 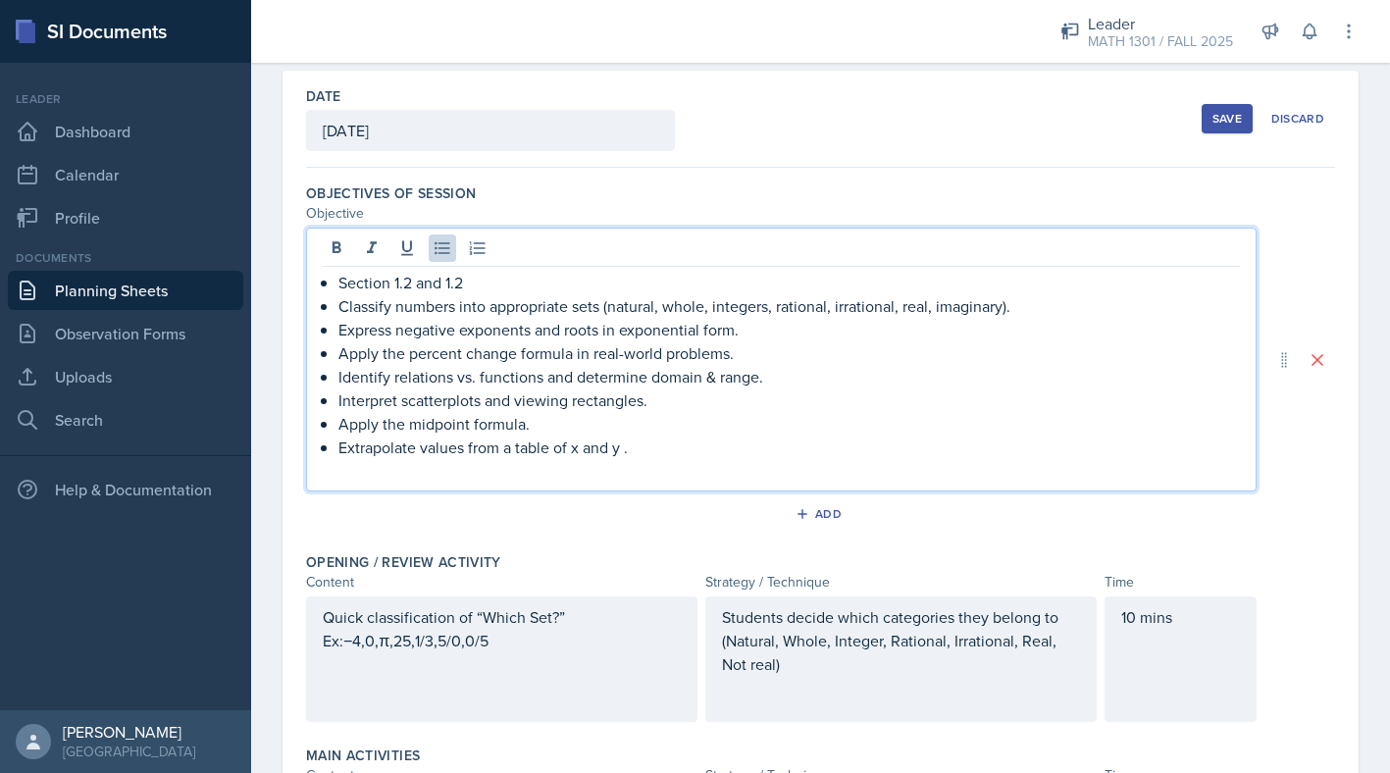 I want to click on button: Save, so click(x=1227, y=119).